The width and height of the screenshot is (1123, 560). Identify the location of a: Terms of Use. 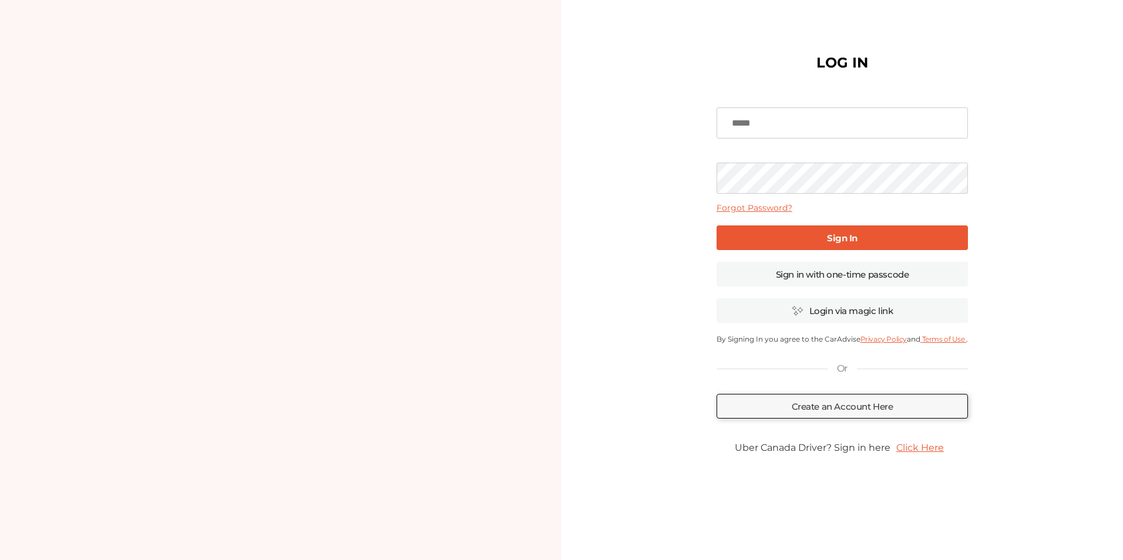
(943, 339).